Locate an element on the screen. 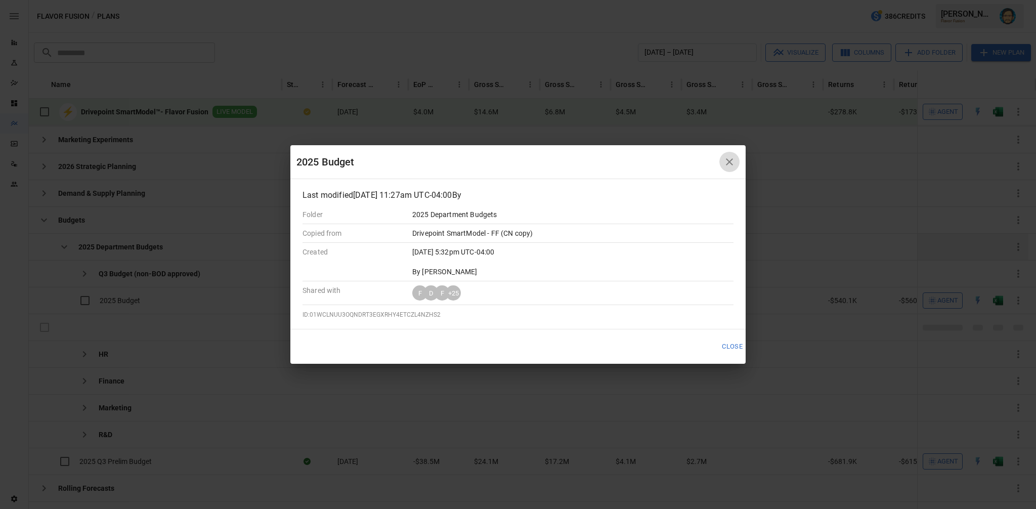 Image resolution: width=1036 pixels, height=509 pixels. div: D is located at coordinates (431, 293).